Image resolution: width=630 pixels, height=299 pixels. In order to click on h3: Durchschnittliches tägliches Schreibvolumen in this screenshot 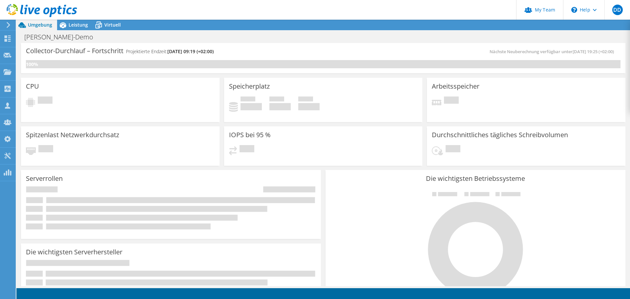, I will do `click(500, 135)`.